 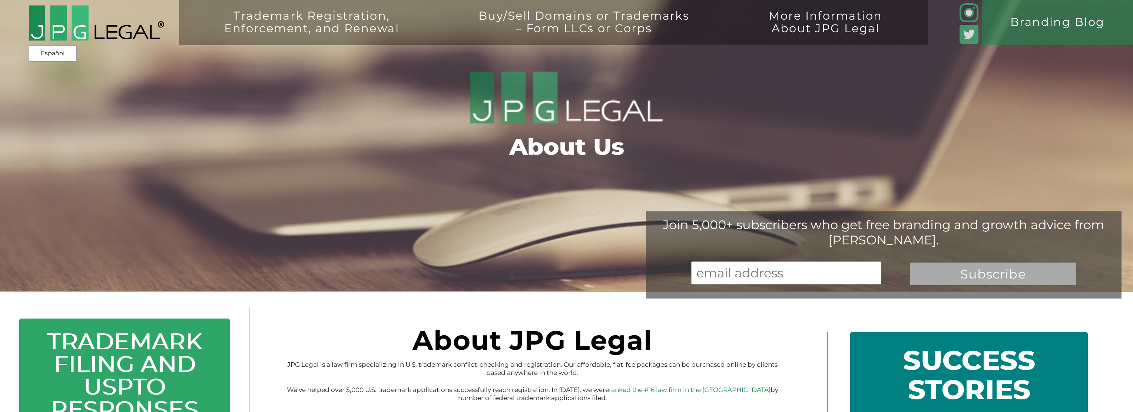 What do you see at coordinates (969, 13) in the screenshot?
I see `img: glyph-logo_May2016-green3-90.png` at bounding box center [969, 13].